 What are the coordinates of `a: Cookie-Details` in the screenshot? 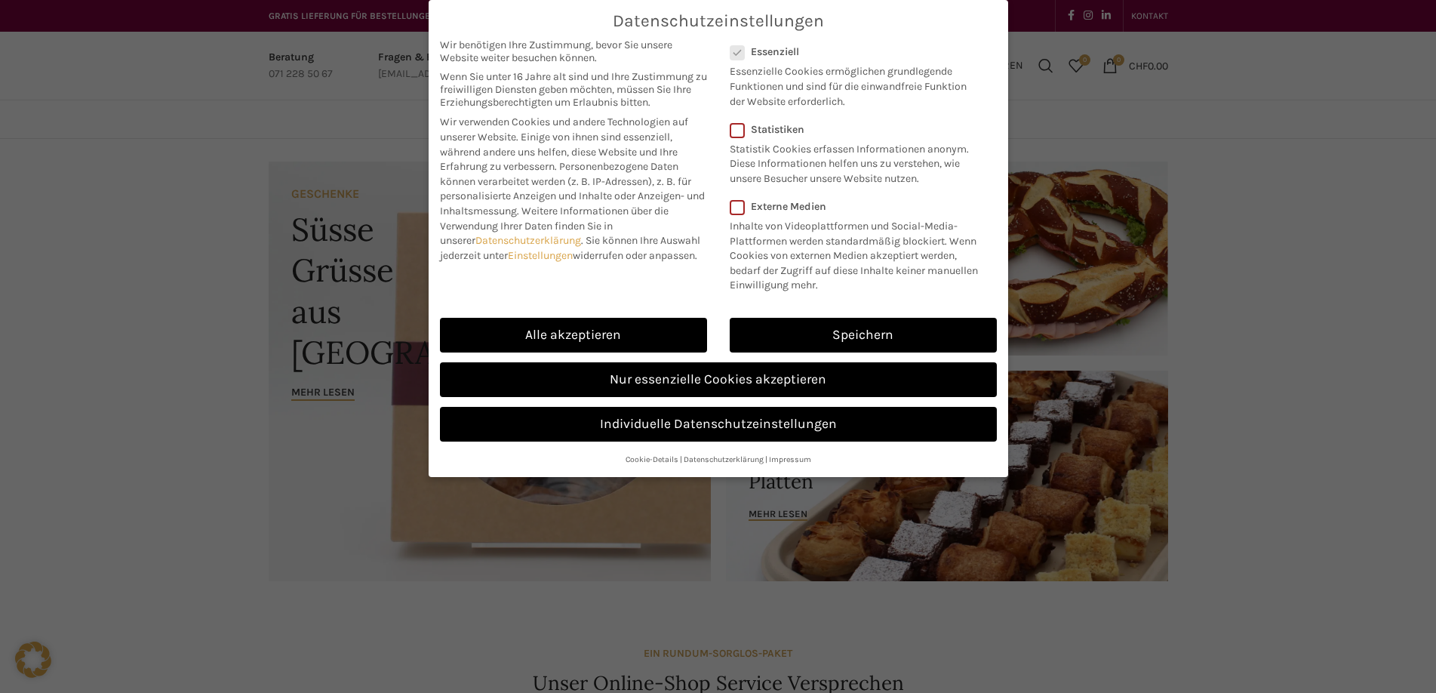 It's located at (652, 459).